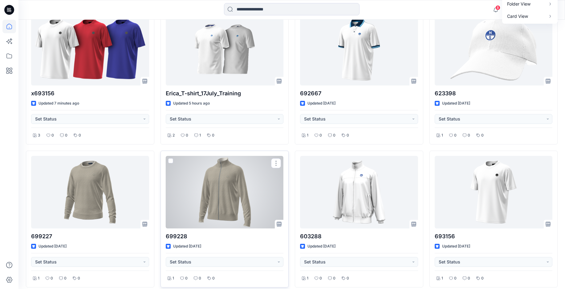 Image resolution: width=565 pixels, height=289 pixels. Describe the element at coordinates (493, 94) in the screenshot. I see `p: 623398` at that location.